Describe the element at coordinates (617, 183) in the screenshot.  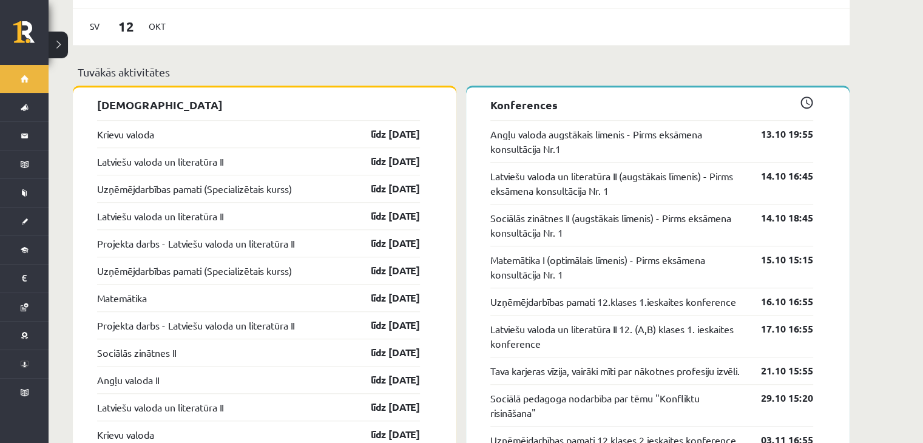
I see `a: Latviešu valoda un literatūra II (augstākais līmenis) - Pirms eksāmena konsultācija Nr. 1` at that location.